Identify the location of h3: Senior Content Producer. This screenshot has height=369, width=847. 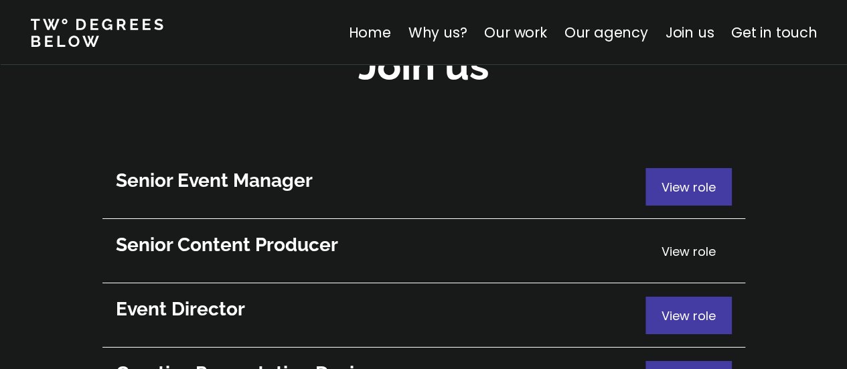
(381, 245).